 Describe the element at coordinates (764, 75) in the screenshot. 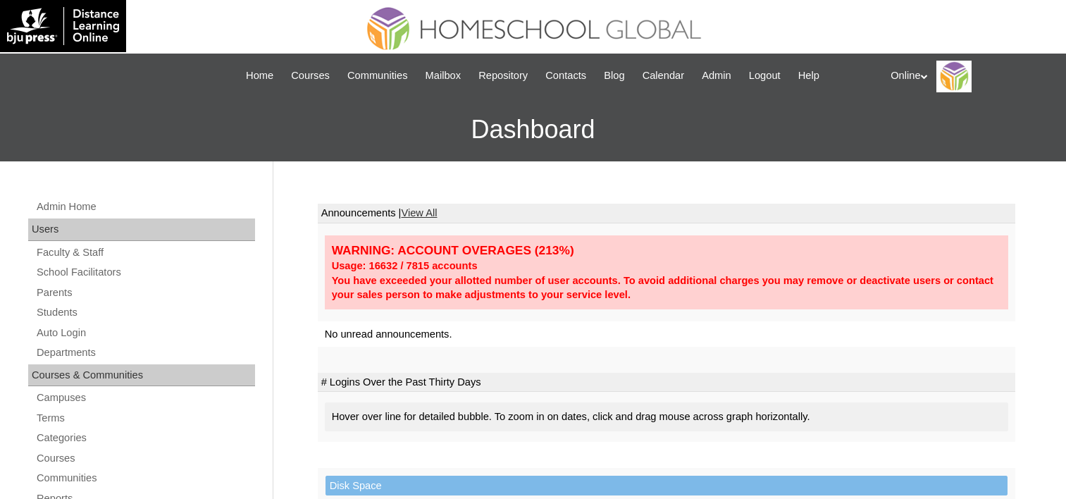

I see `a: Logout` at that location.